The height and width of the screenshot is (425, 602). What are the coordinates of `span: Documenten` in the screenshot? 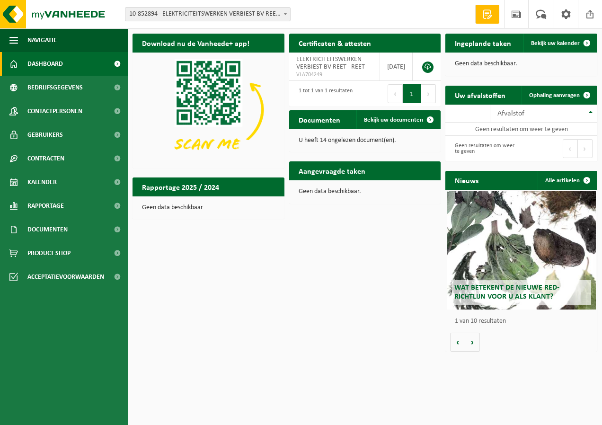 It's located at (47, 229).